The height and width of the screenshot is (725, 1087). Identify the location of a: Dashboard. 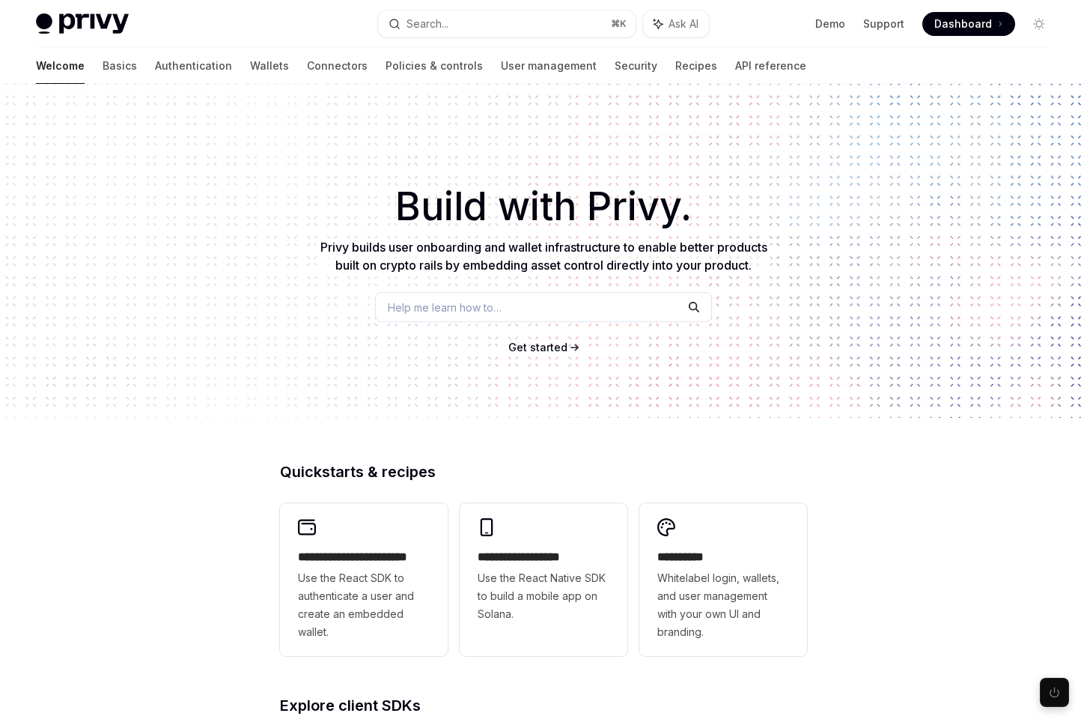
(969, 24).